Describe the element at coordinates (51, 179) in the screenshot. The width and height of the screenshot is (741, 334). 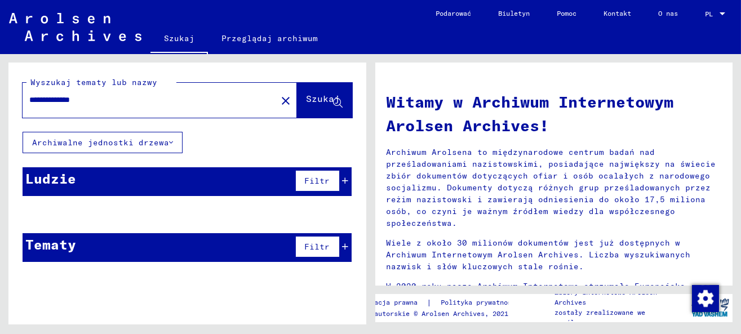
I see `font: Ludzie` at that location.